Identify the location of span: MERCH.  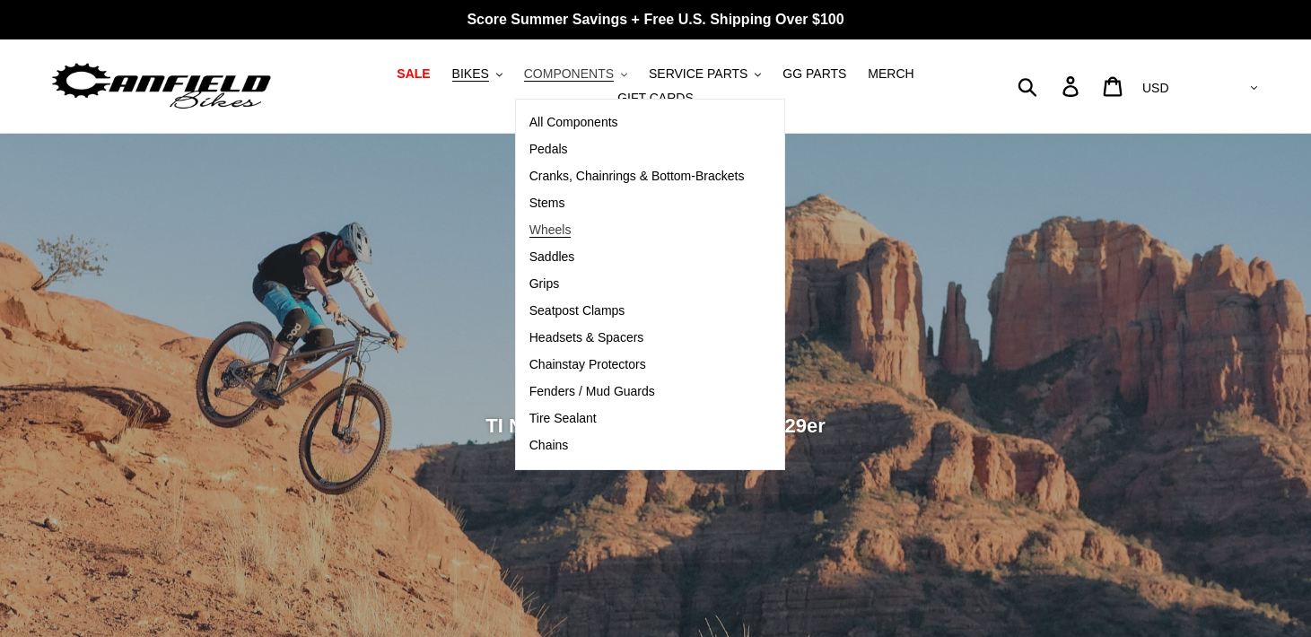
(890, 74).